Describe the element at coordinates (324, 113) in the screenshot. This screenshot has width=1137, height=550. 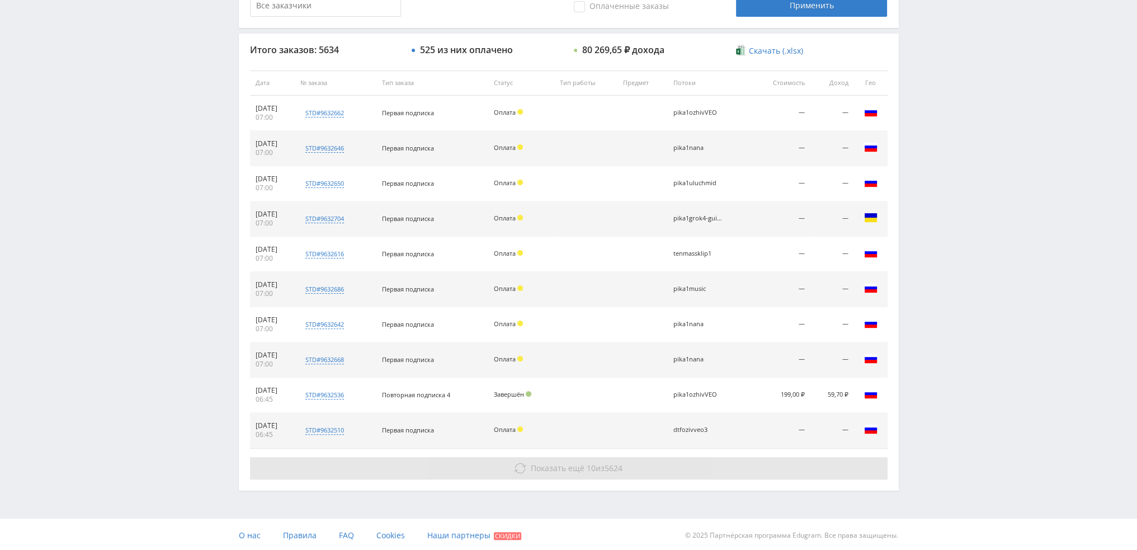
I see `div: std#9632662` at that location.